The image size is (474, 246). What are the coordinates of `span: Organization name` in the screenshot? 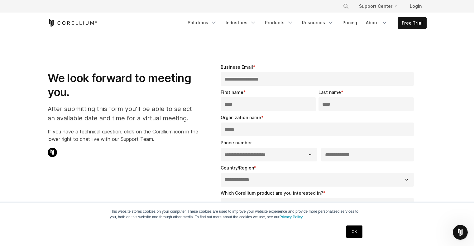 It's located at (241, 117).